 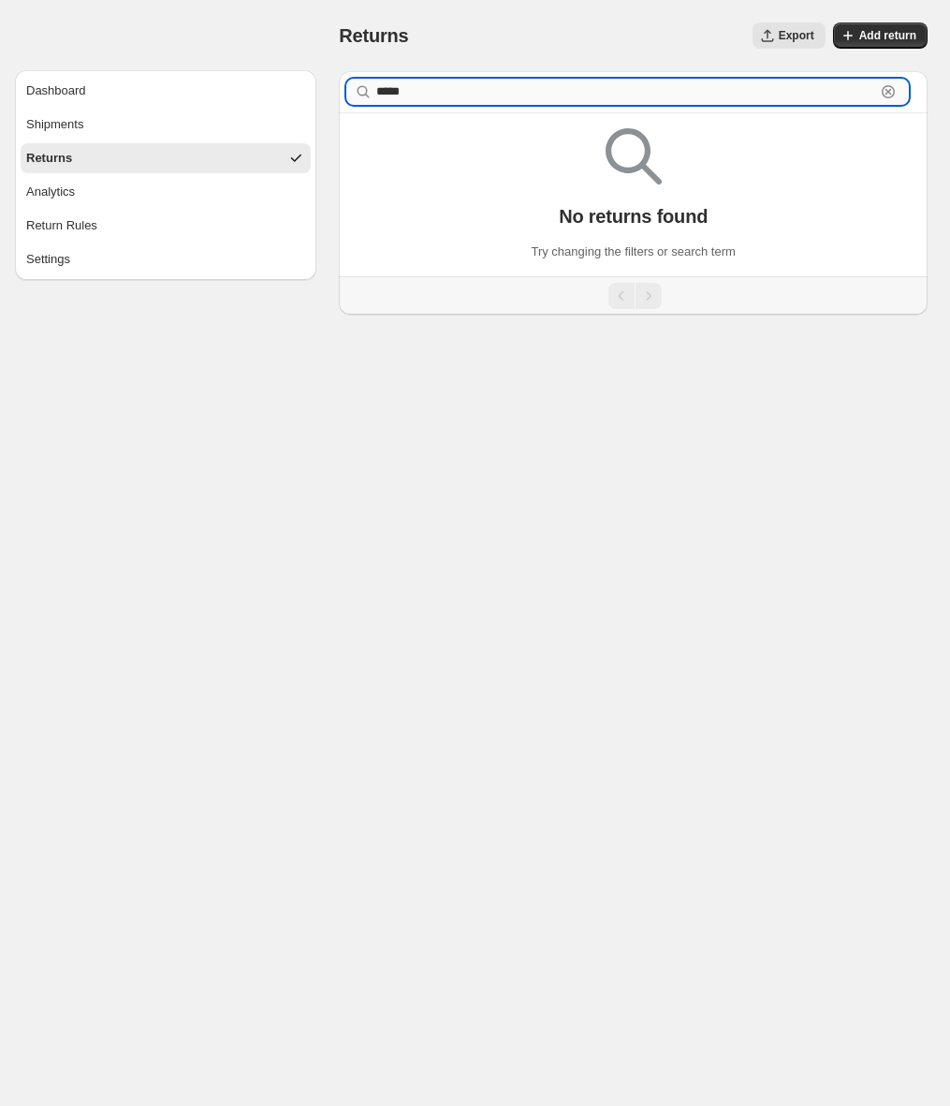 What do you see at coordinates (166, 125) in the screenshot?
I see `button: Shipments` at bounding box center [166, 125].